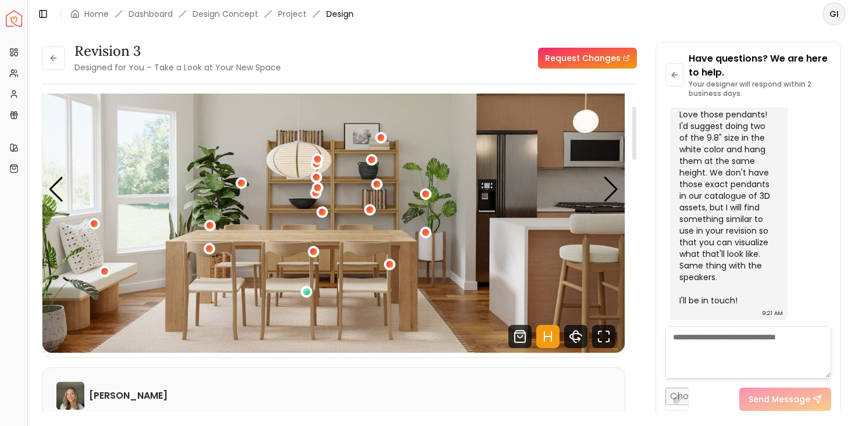  I want to click on li: Design Concept, so click(225, 14).